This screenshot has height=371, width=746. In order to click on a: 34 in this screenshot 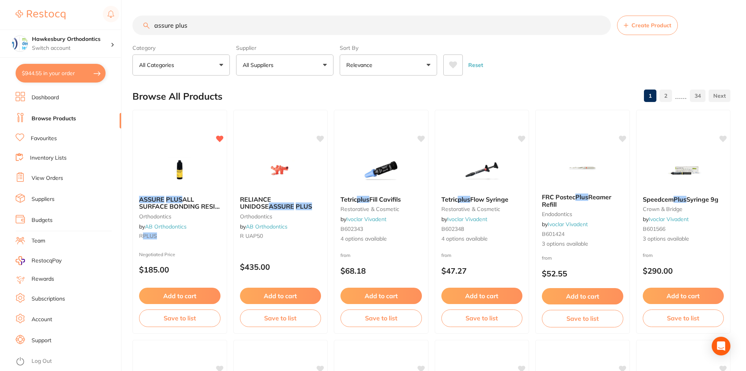, I will do `click(697, 96)`.